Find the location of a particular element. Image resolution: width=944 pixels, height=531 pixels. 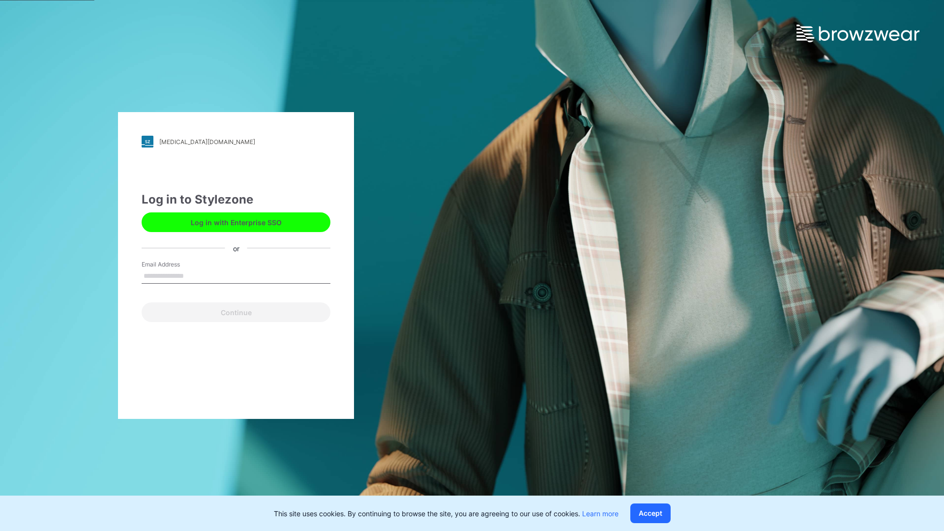

img: stylezone-logo.562084cfcfab977791bfbf7441f1a819.svg is located at coordinates (148, 142).